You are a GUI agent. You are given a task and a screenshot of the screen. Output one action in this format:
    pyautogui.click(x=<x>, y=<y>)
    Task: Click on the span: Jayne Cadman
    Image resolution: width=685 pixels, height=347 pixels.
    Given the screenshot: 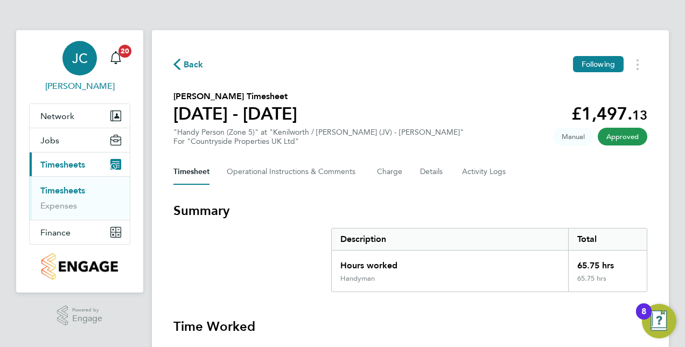 What is the action you would take?
    pyautogui.click(x=80, y=86)
    